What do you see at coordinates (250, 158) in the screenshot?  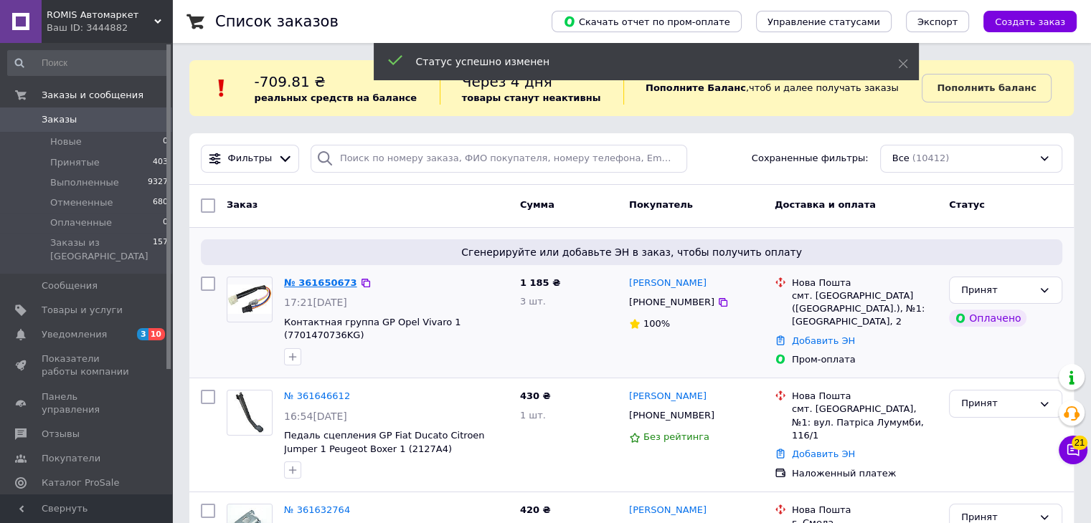 I see `span: Фильтры` at bounding box center [250, 158].